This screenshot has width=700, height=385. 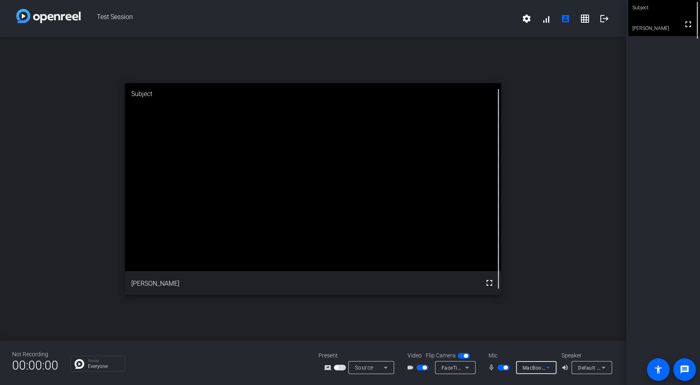 What do you see at coordinates (411, 367) in the screenshot?
I see `mat-icon: videocam_outline` at bounding box center [411, 367].